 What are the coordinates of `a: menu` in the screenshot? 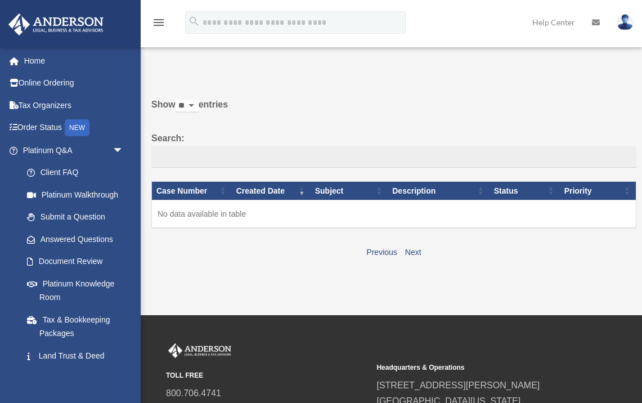 It's located at (159, 24).